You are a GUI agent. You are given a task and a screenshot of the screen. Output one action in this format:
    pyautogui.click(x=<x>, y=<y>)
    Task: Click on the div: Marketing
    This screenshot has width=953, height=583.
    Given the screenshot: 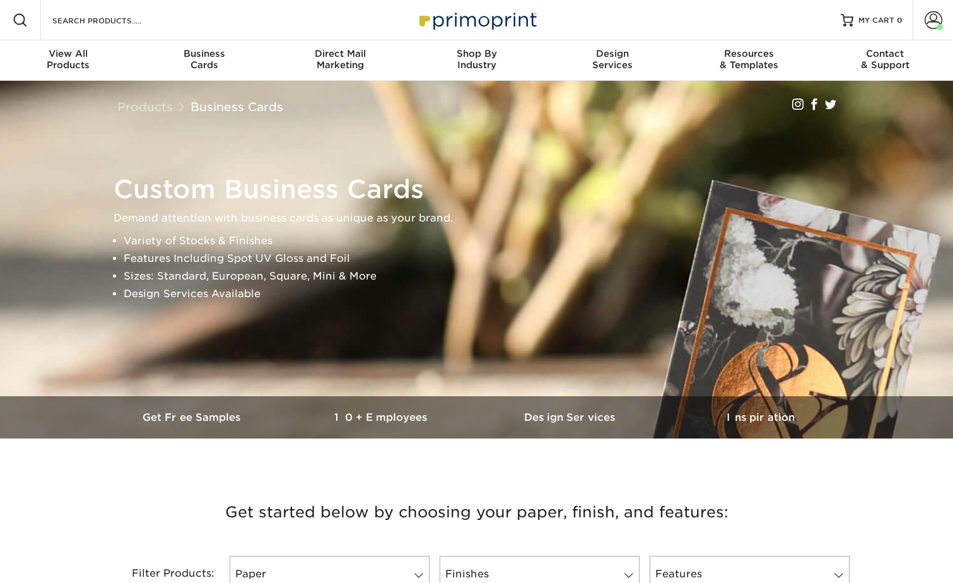 What is the action you would take?
    pyautogui.click(x=341, y=59)
    